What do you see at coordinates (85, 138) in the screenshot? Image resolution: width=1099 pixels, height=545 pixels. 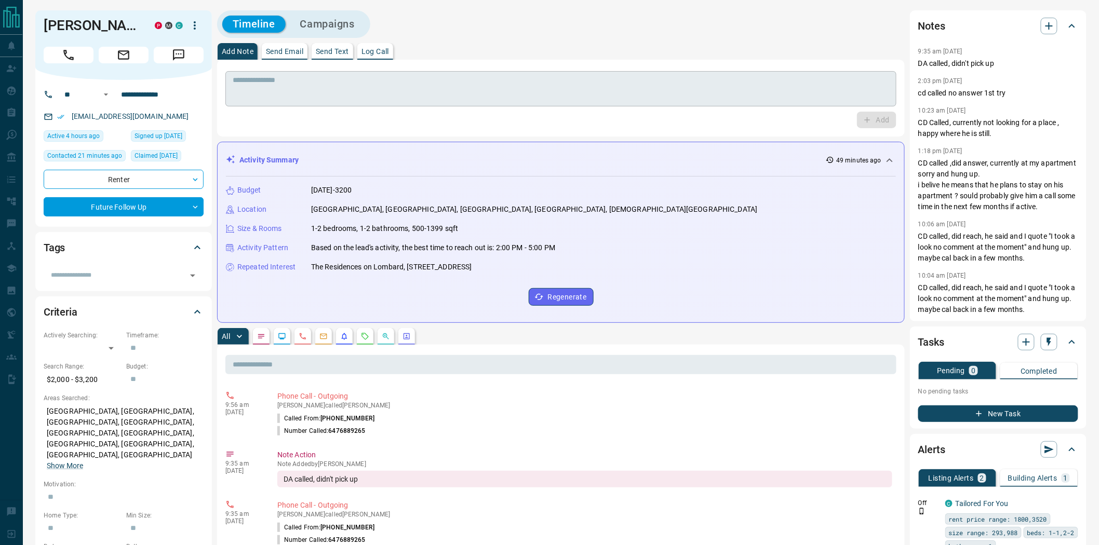 I see `div: Mon Aug 18 2025` at bounding box center [85, 138].